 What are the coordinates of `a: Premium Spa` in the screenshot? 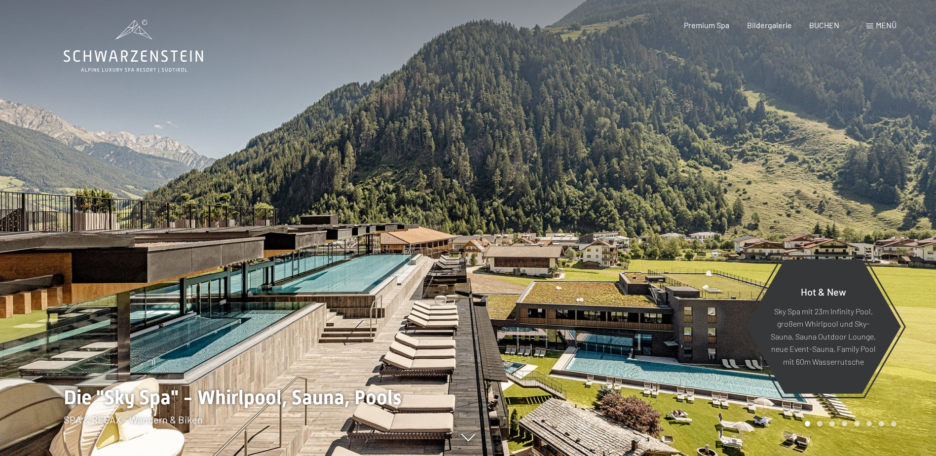 It's located at (707, 25).